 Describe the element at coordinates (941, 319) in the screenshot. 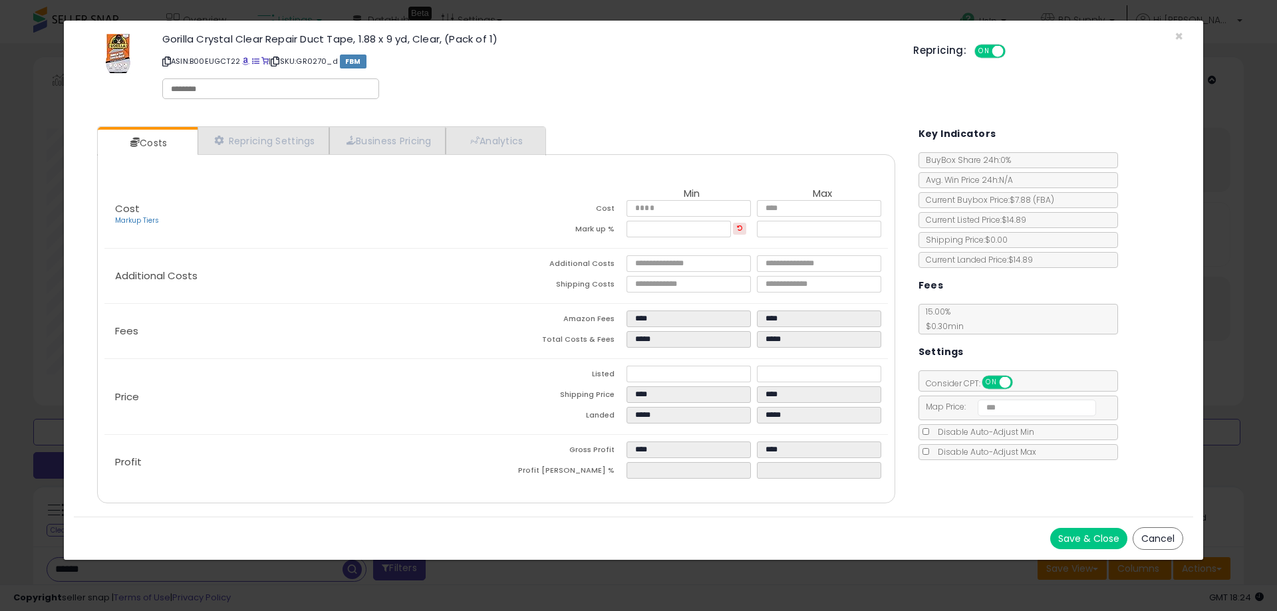

I see `span: 15.00 %` at that location.